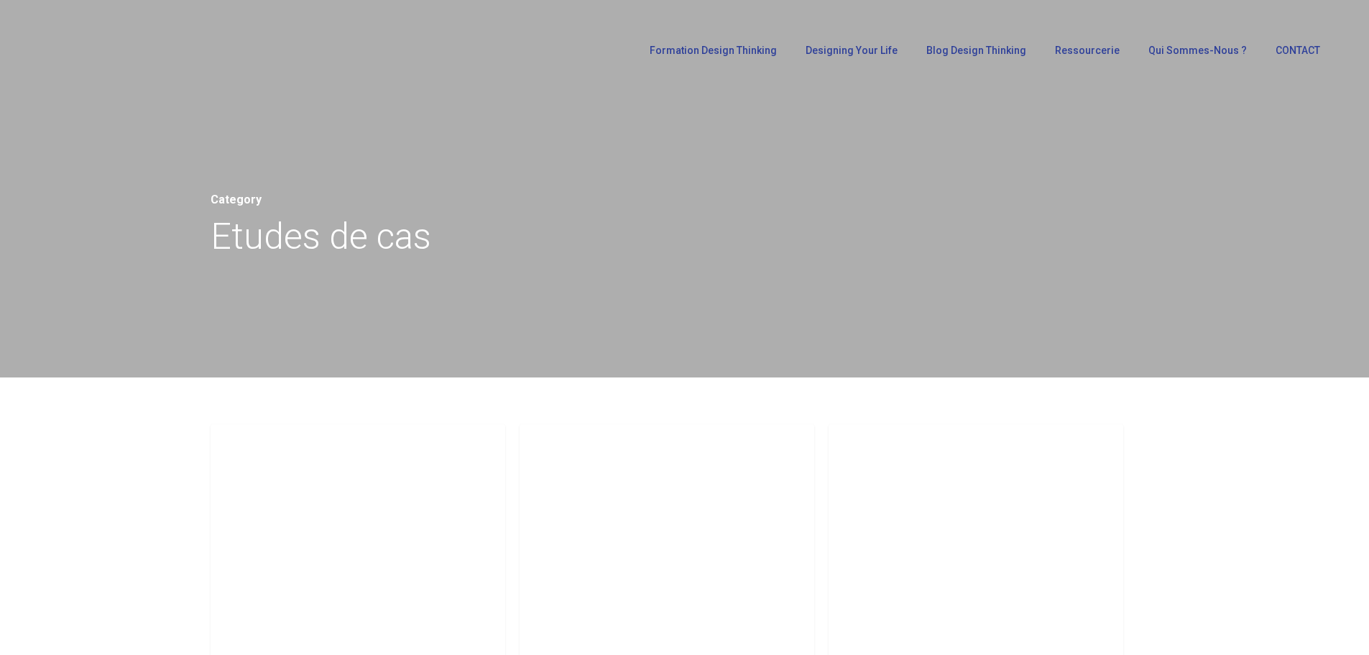 This screenshot has width=1369, height=655. Describe the element at coordinates (1197, 50) in the screenshot. I see `span: Qui sommes-nous ?` at that location.